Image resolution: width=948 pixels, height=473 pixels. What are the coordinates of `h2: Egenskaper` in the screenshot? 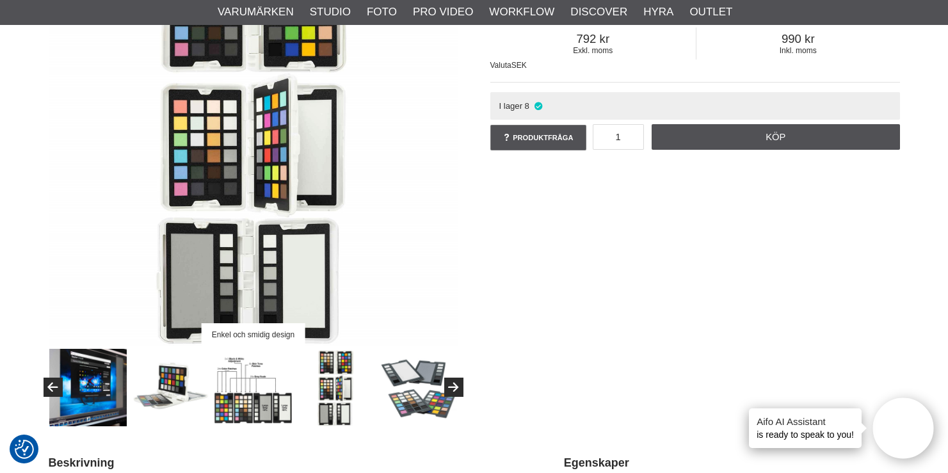 It's located at (731, 463).